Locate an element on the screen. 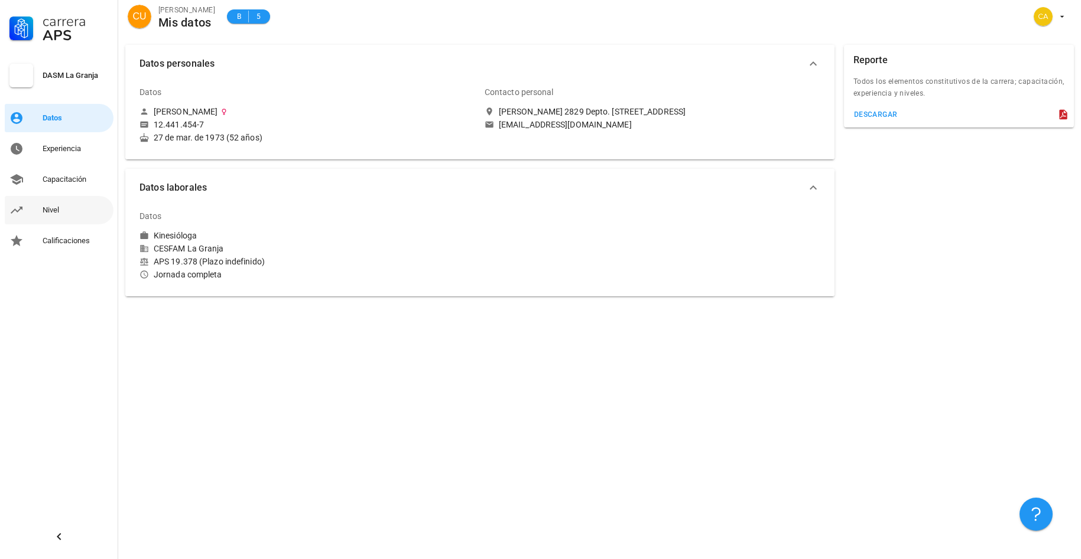  span: Datos laborales is located at coordinates (473, 188).